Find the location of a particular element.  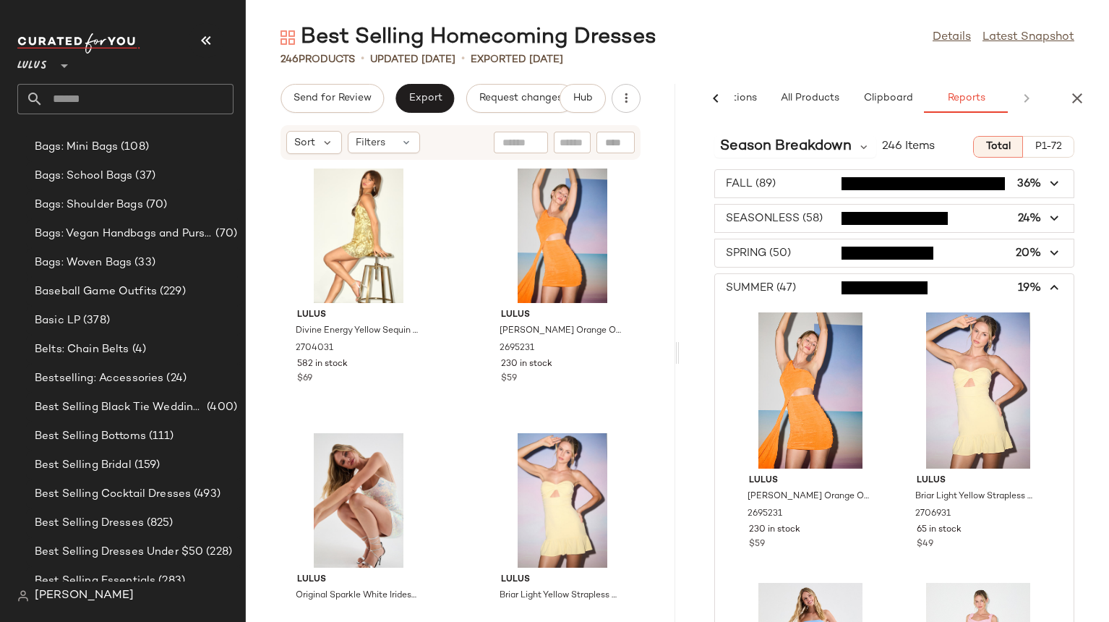

span: Hub is located at coordinates (583, 98).